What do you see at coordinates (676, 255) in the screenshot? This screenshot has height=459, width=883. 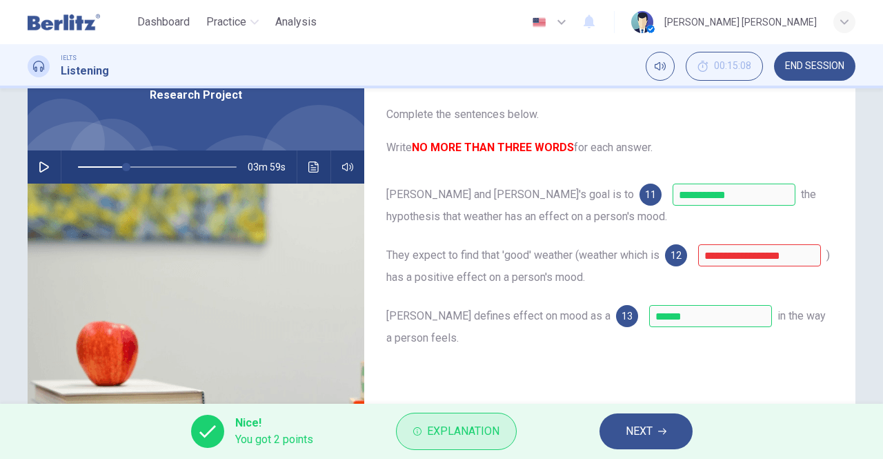 I see `span: 12` at bounding box center [676, 255].